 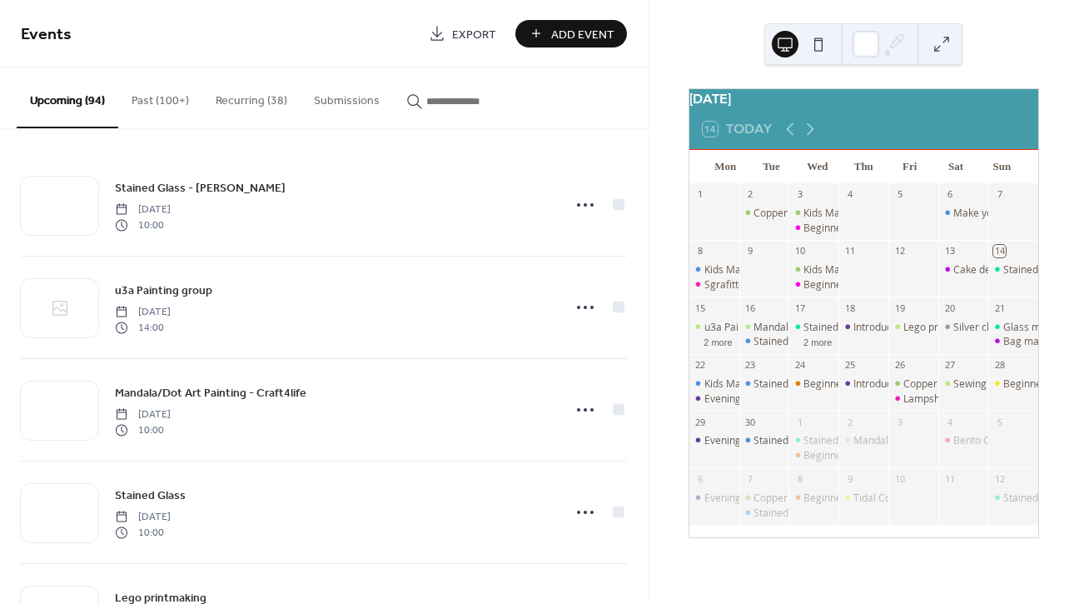 What do you see at coordinates (346, 97) in the screenshot?
I see `button: Submissions` at bounding box center [346, 97].